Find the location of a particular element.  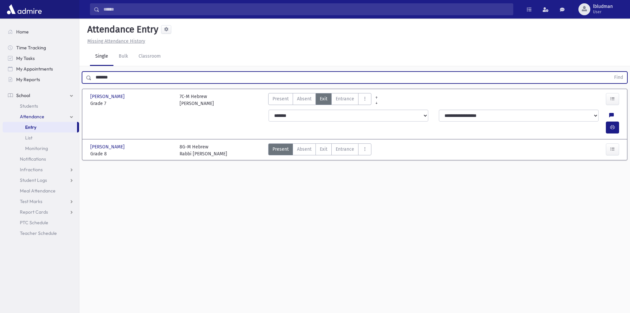

span: Time Tracking is located at coordinates (31, 48).